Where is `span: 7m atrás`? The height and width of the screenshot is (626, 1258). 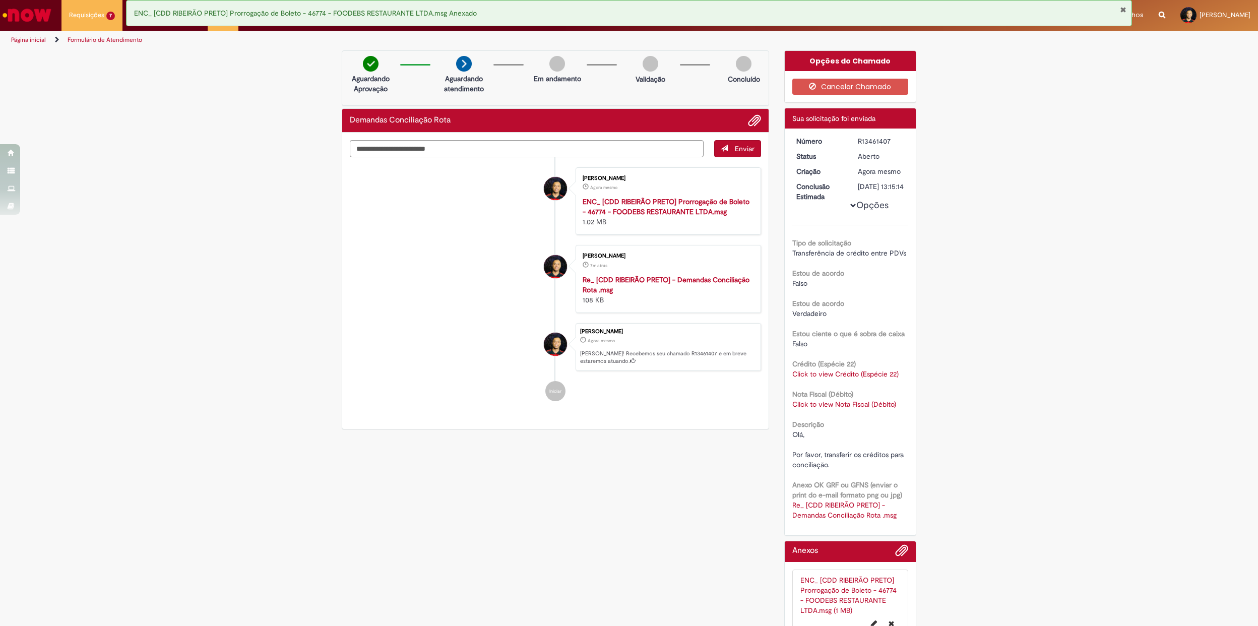
span: 7m atrás is located at coordinates (599, 266).